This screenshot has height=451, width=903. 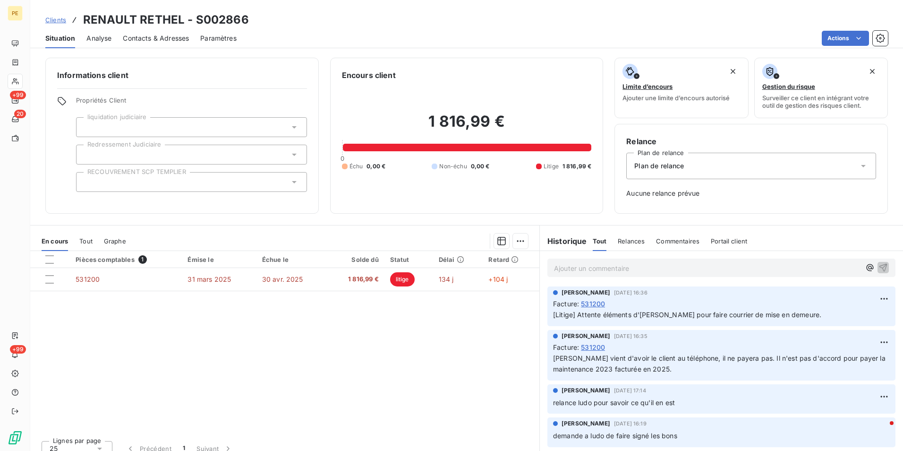 I want to click on span: En cours, so click(x=55, y=241).